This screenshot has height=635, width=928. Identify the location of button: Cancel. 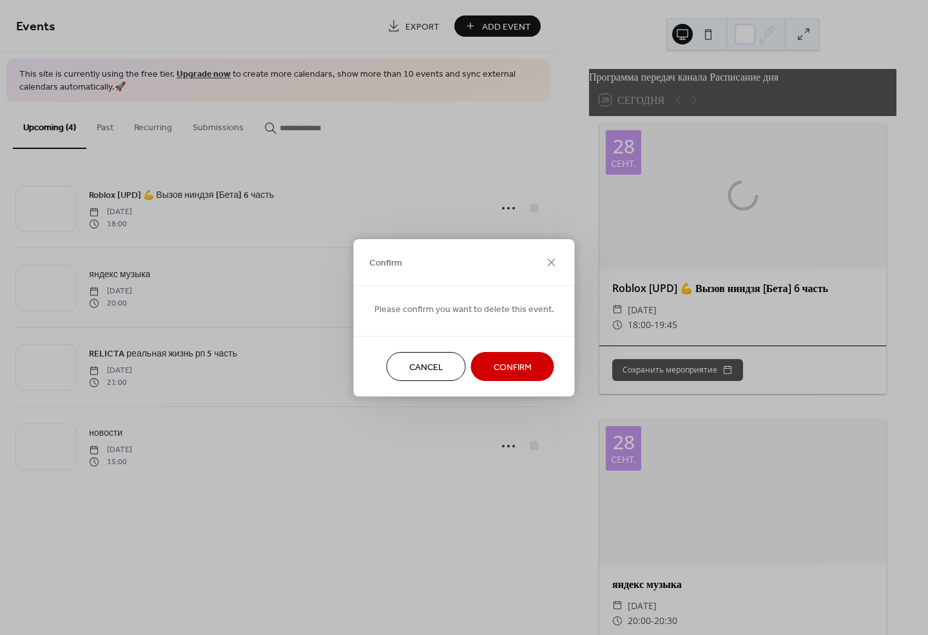
(426, 366).